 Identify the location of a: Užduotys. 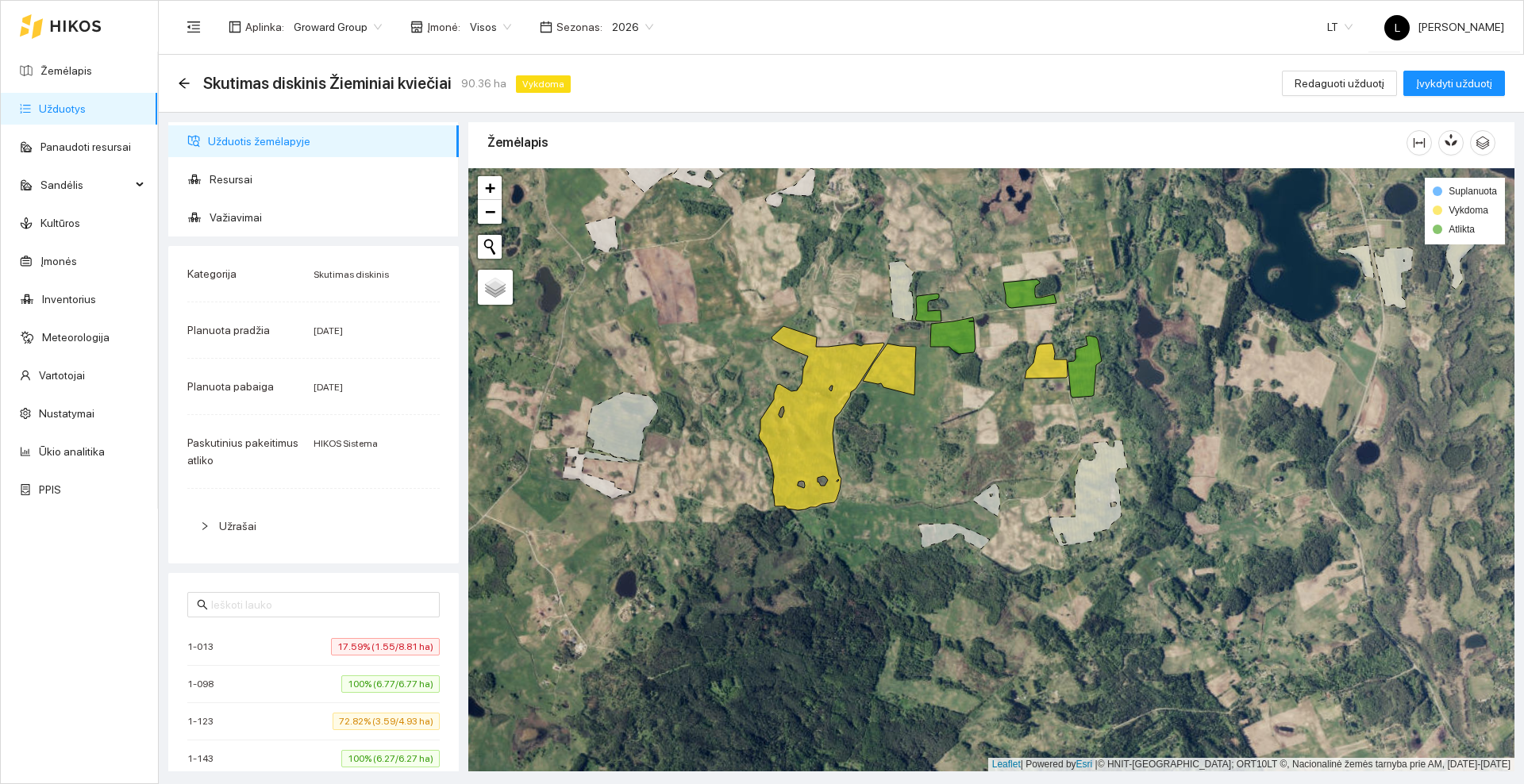
(62, 109).